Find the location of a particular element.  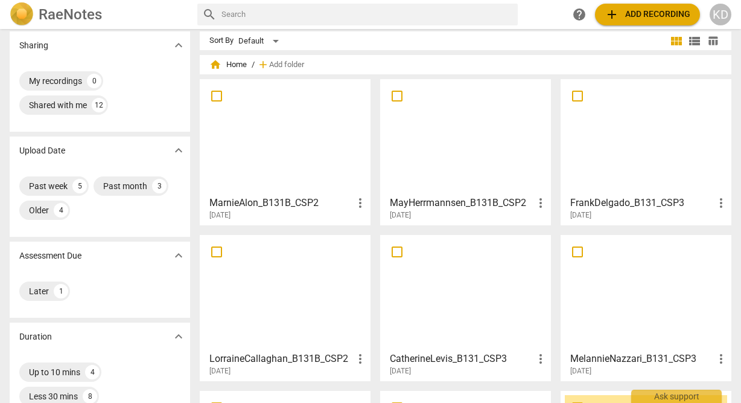

button: Upload is located at coordinates (648, 14).